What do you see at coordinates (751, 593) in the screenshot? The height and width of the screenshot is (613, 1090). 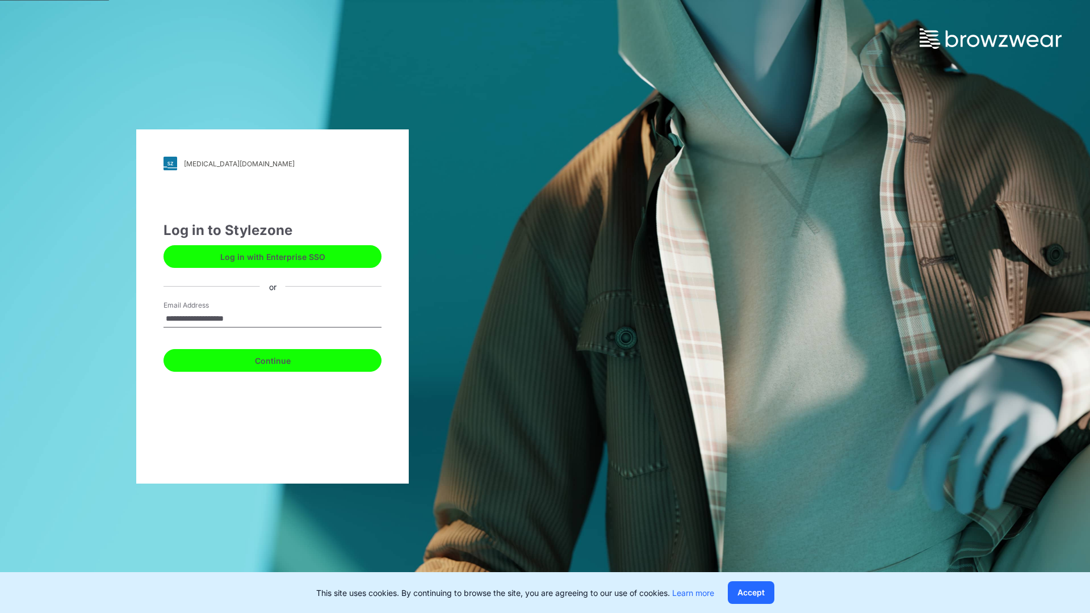 I see `button: Accept` at bounding box center [751, 593].